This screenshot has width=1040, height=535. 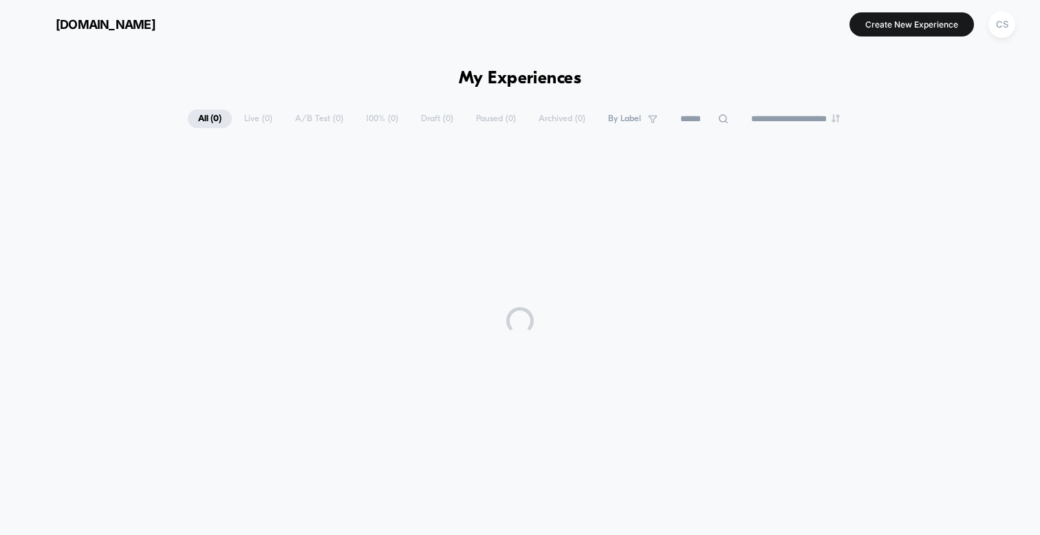 I want to click on div: CS, so click(x=1002, y=24).